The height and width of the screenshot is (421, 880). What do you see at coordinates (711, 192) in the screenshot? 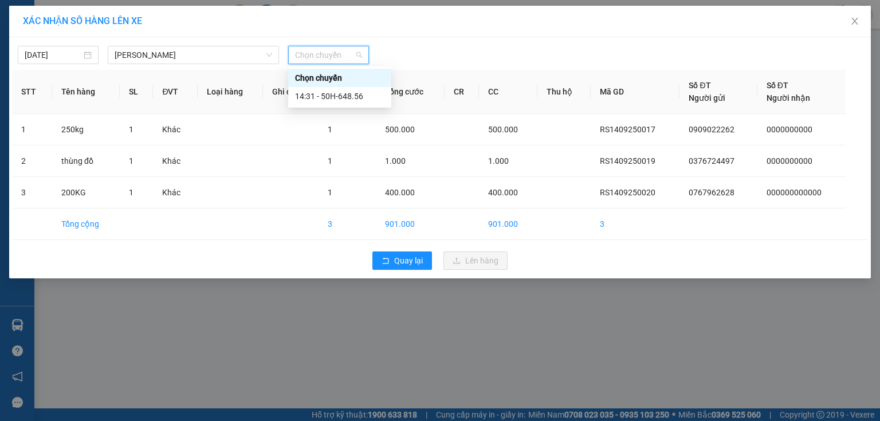
I see `span: 0767962628` at bounding box center [711, 192].